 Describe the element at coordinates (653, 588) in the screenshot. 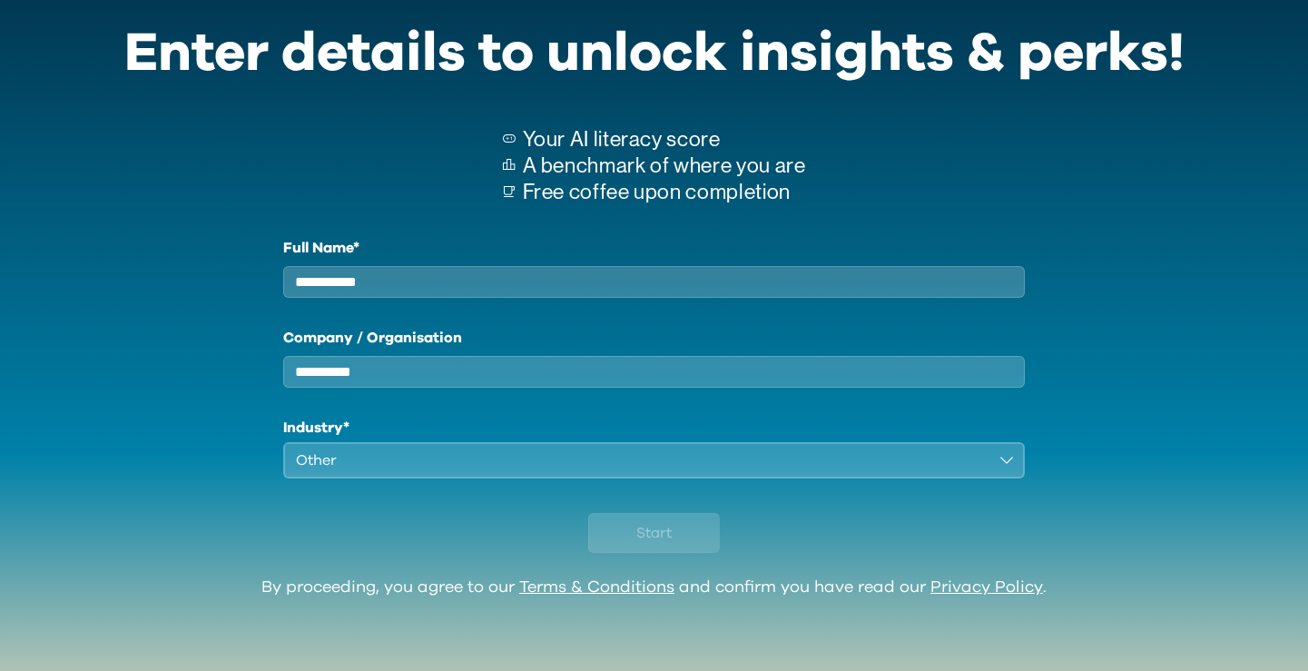

I see `div: By proceeding, you agree to our and confirm you have read our .` at that location.